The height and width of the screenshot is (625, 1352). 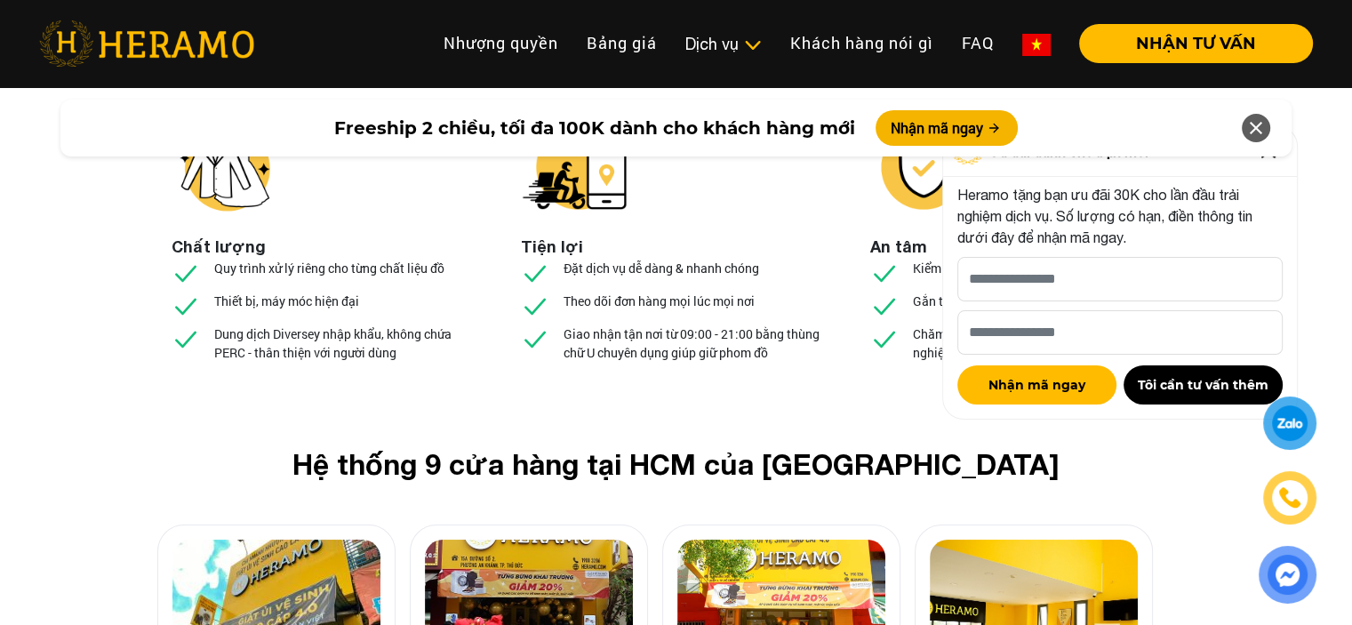 What do you see at coordinates (698, 343) in the screenshot?
I see `p: Giao nhận tận nơi từ 09:00 - 21:00 bằng thùng chữ U chuyên dụng giúp giữ phom đồ` at bounding box center [698, 343].